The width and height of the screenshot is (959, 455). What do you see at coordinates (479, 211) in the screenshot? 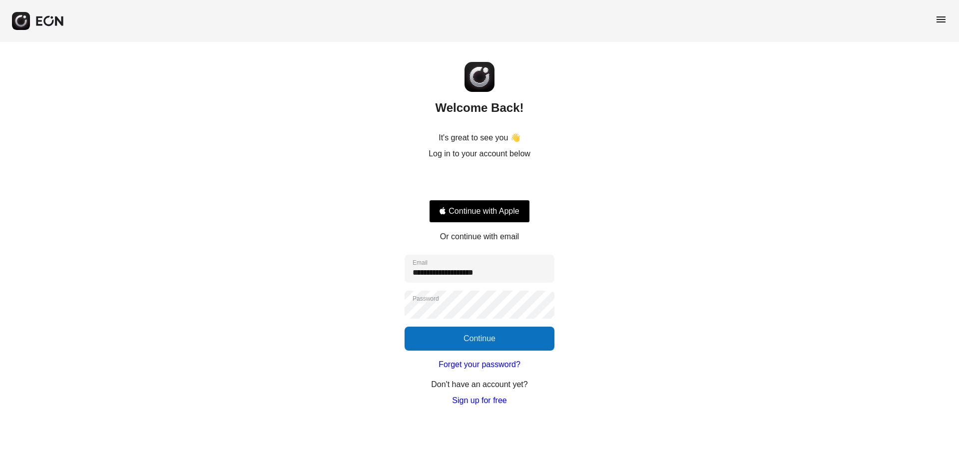
I see `button: Signin with apple ID` at bounding box center [479, 211].